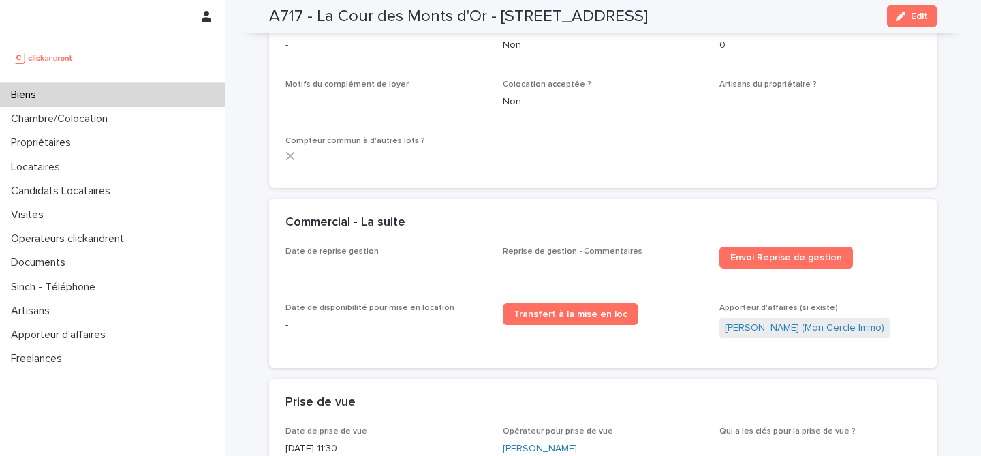 This screenshot has width=981, height=456. I want to click on h2: Prise de vue, so click(320, 403).